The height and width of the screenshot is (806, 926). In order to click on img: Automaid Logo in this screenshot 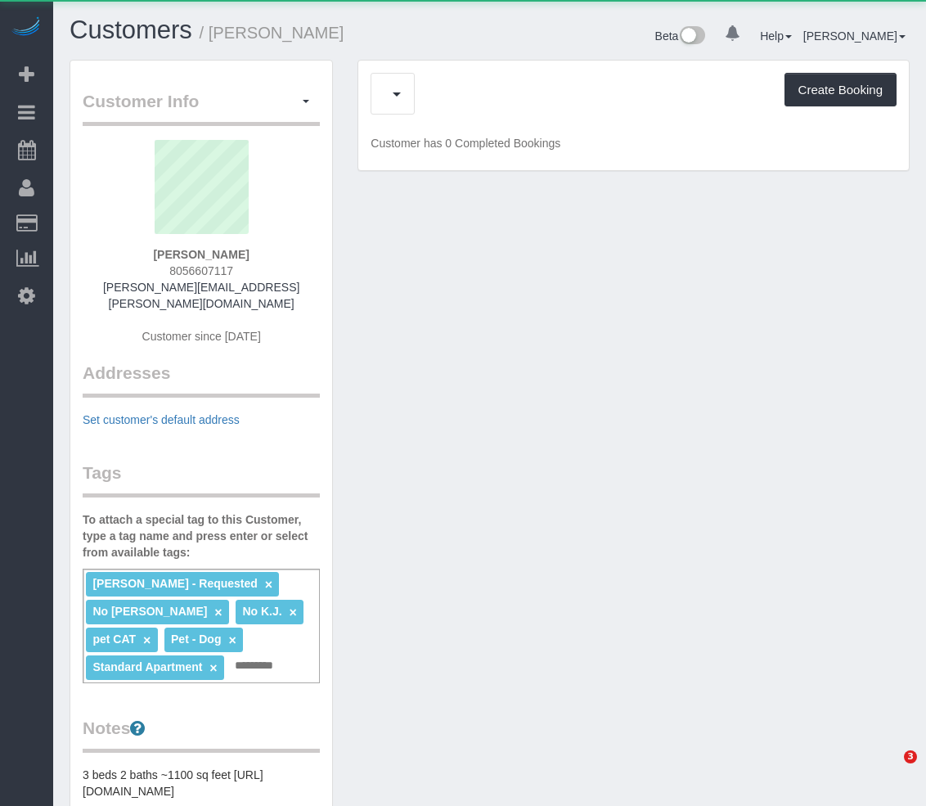, I will do `click(26, 28)`.